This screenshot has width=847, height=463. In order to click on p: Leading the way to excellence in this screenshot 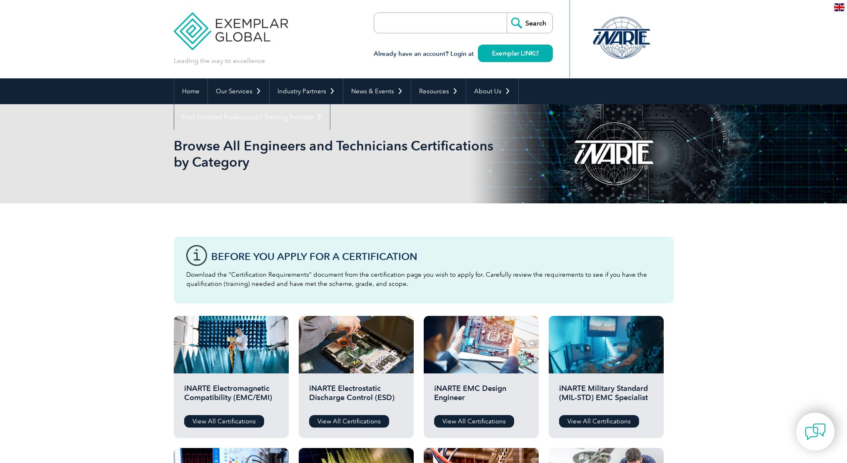, I will do `click(219, 61)`.